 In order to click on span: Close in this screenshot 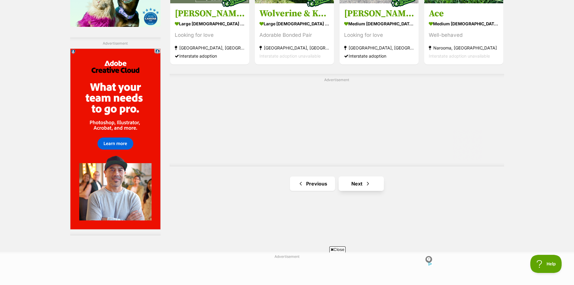, I will do `click(337, 249)`.